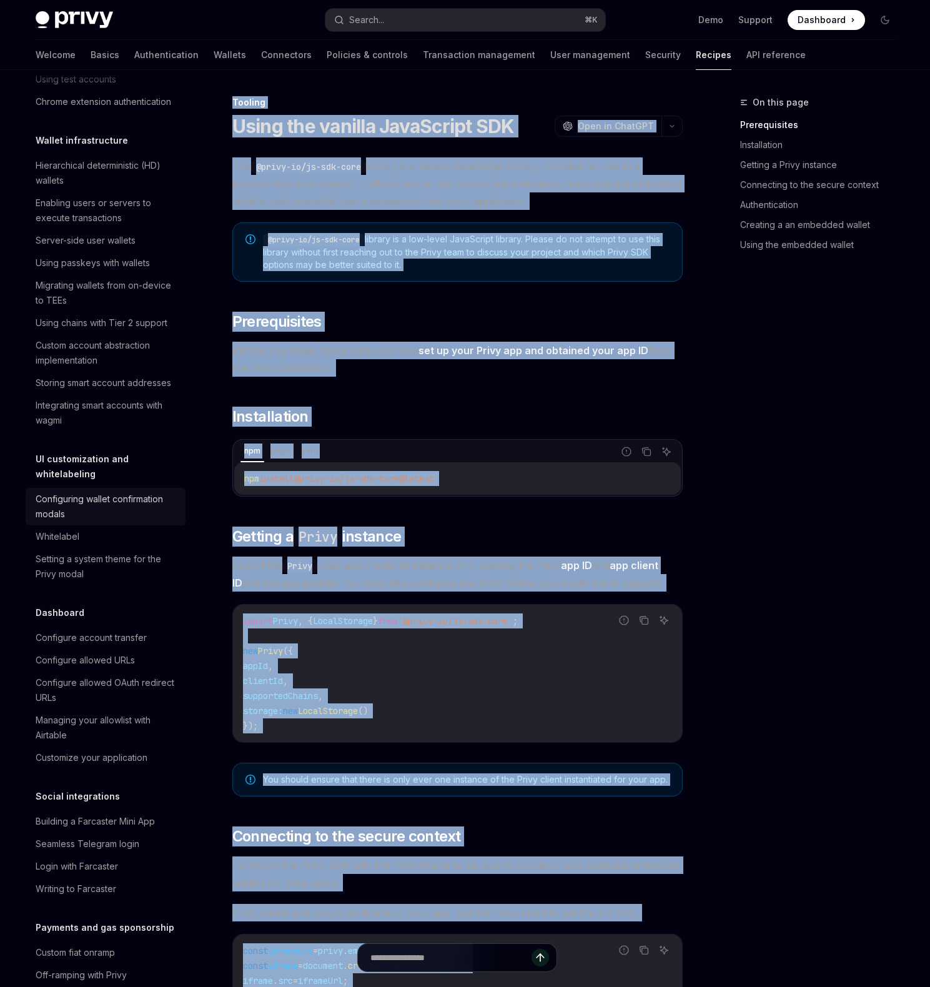  Describe the element at coordinates (106, 173) in the screenshot. I see `a: Hierarchical deterministic (HD) wallets` at that location.